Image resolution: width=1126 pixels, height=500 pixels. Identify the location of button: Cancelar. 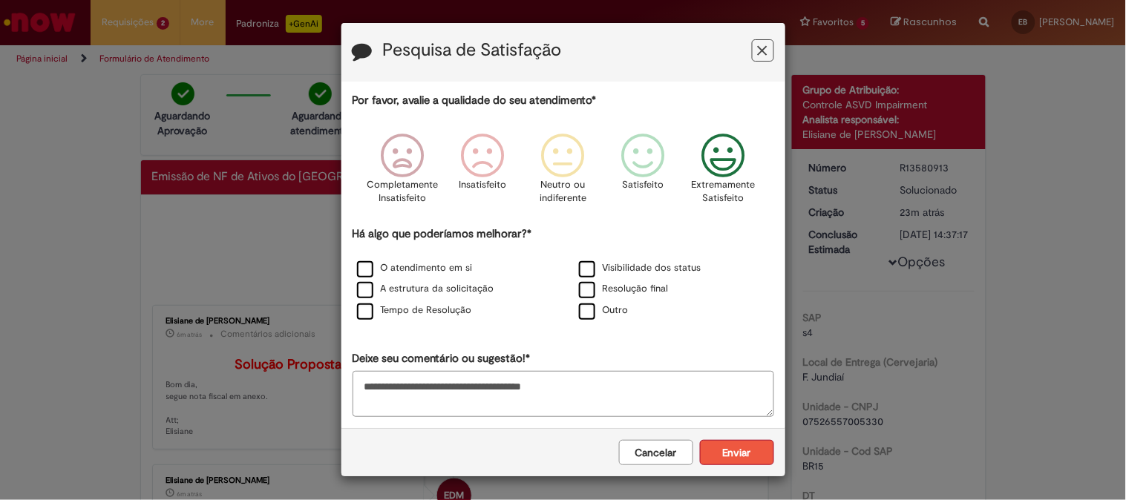
(656, 453).